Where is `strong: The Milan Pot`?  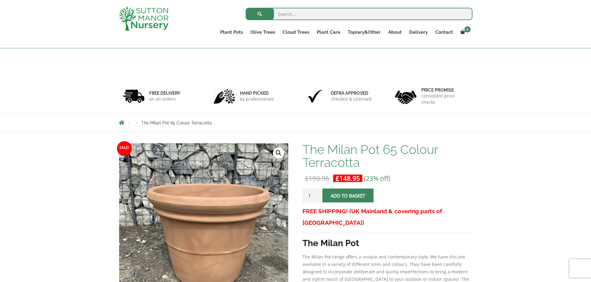 strong: The Milan Pot is located at coordinates (330, 243).